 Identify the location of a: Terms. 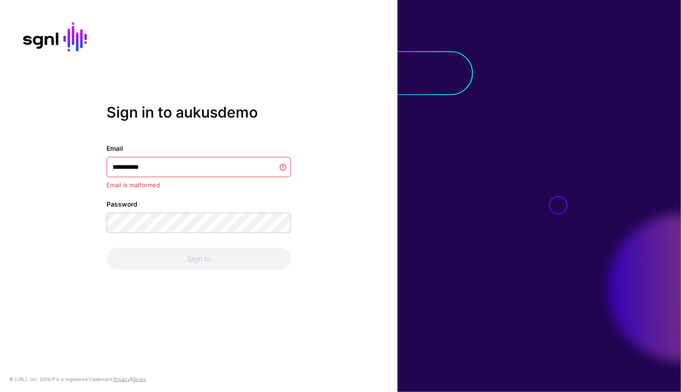
(139, 379).